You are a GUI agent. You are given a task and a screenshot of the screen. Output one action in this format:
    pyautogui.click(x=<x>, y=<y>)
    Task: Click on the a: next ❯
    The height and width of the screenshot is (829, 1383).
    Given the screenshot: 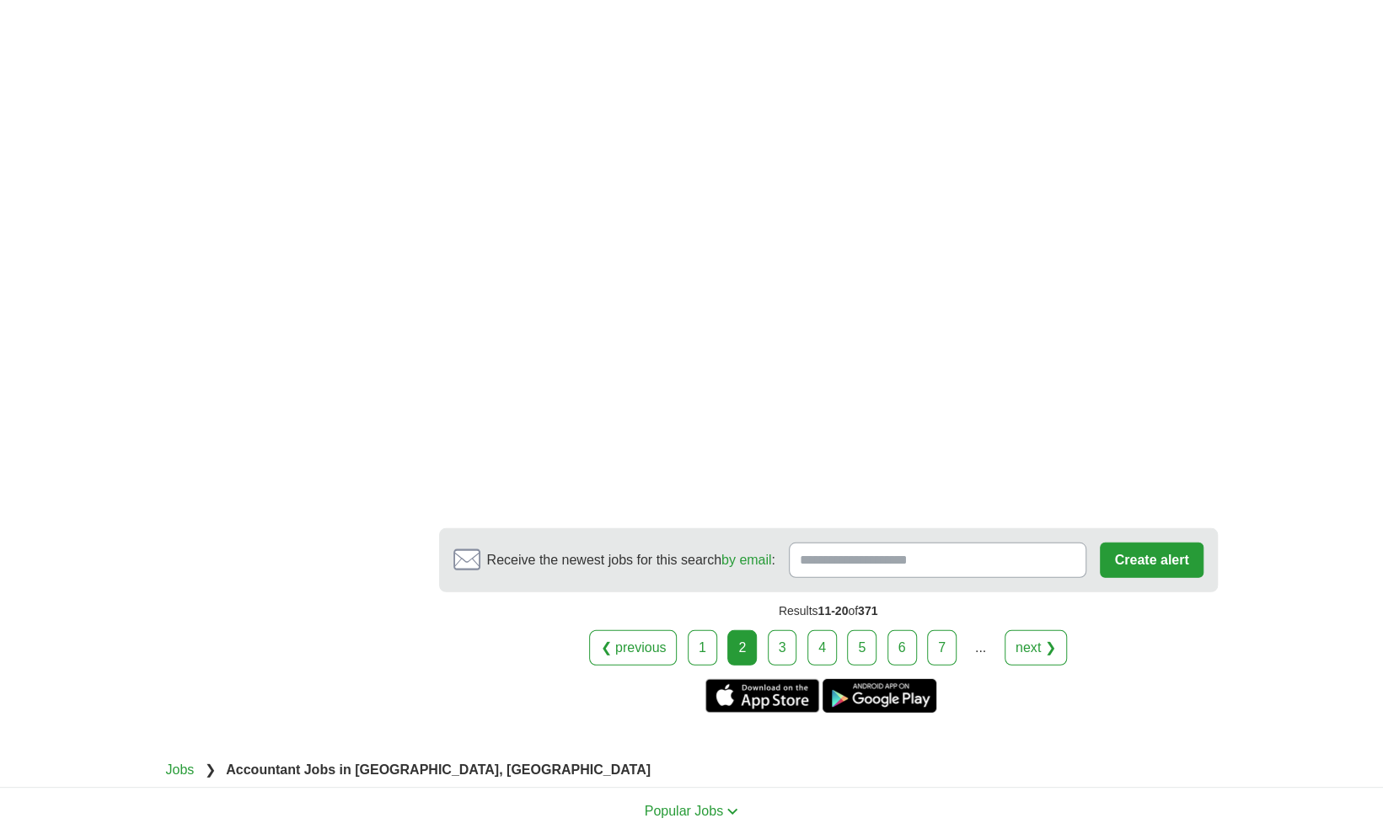 What is the action you would take?
    pyautogui.click(x=1036, y=648)
    